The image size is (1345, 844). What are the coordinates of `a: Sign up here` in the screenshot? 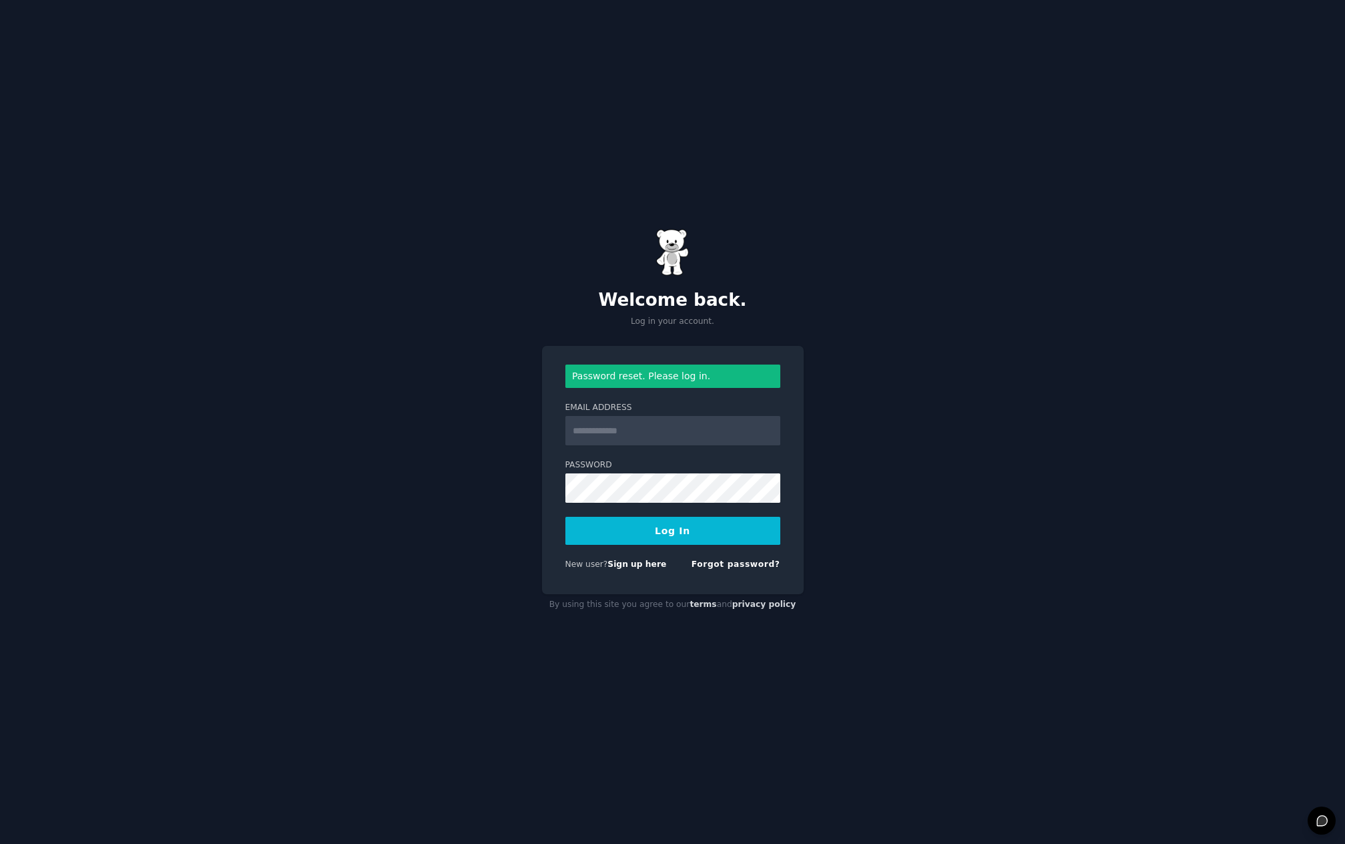 It's located at (637, 564).